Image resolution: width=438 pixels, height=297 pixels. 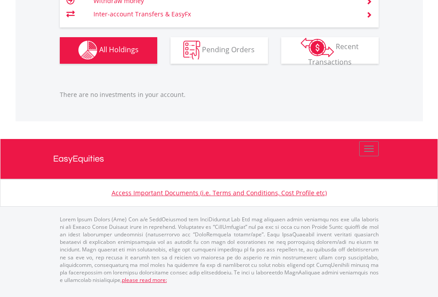 What do you see at coordinates (88, 50) in the screenshot?
I see `img: holdings-wht.png` at bounding box center [88, 50].